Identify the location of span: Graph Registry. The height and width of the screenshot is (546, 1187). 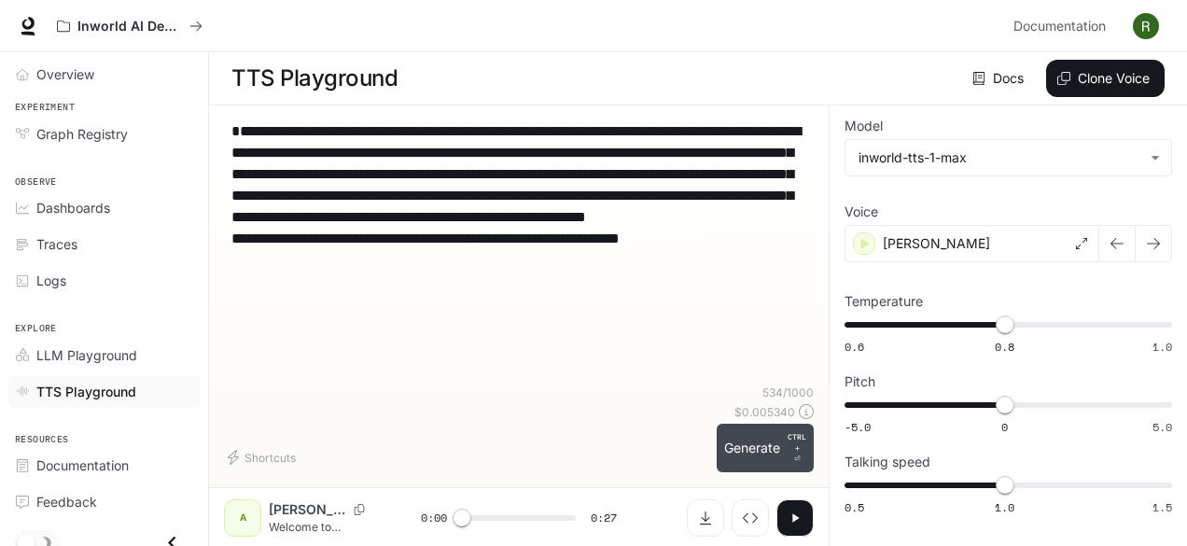
(82, 133).